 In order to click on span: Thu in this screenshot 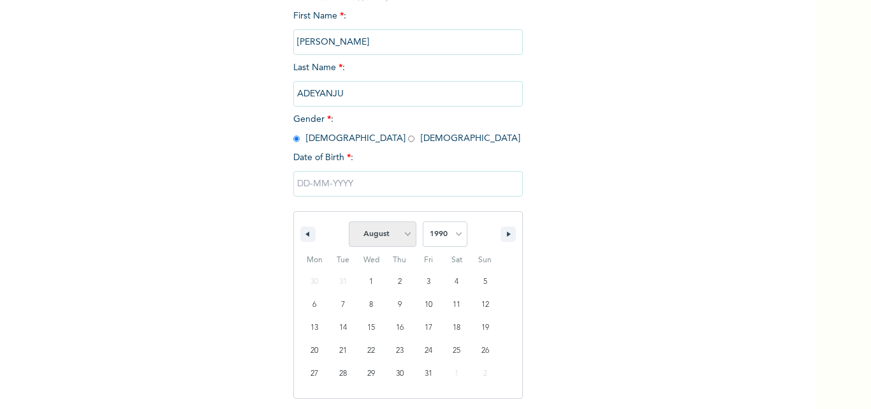, I will do `click(400, 260)`.